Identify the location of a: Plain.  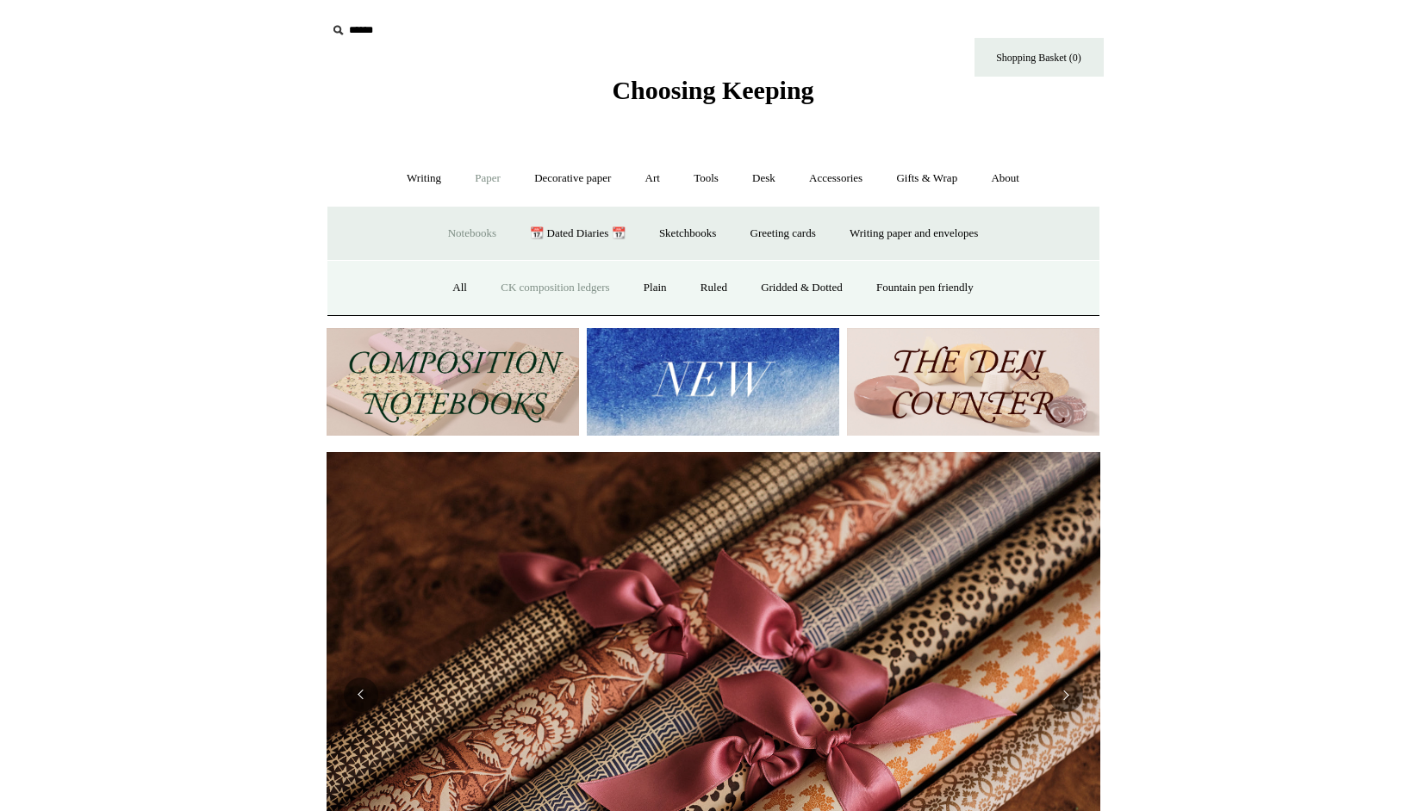
(655, 288).